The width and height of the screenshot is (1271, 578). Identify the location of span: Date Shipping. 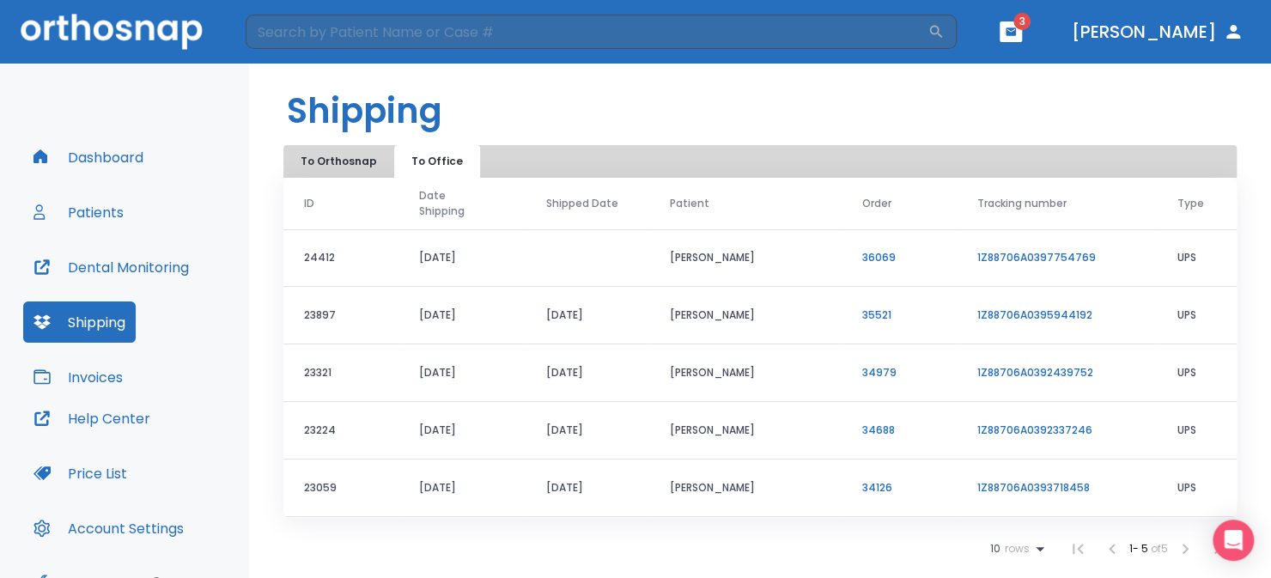
(456, 204).